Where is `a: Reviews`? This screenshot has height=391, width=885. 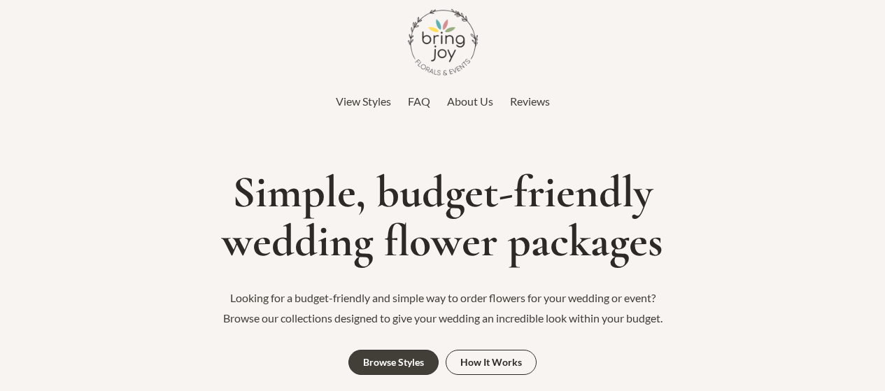 a: Reviews is located at coordinates (530, 101).